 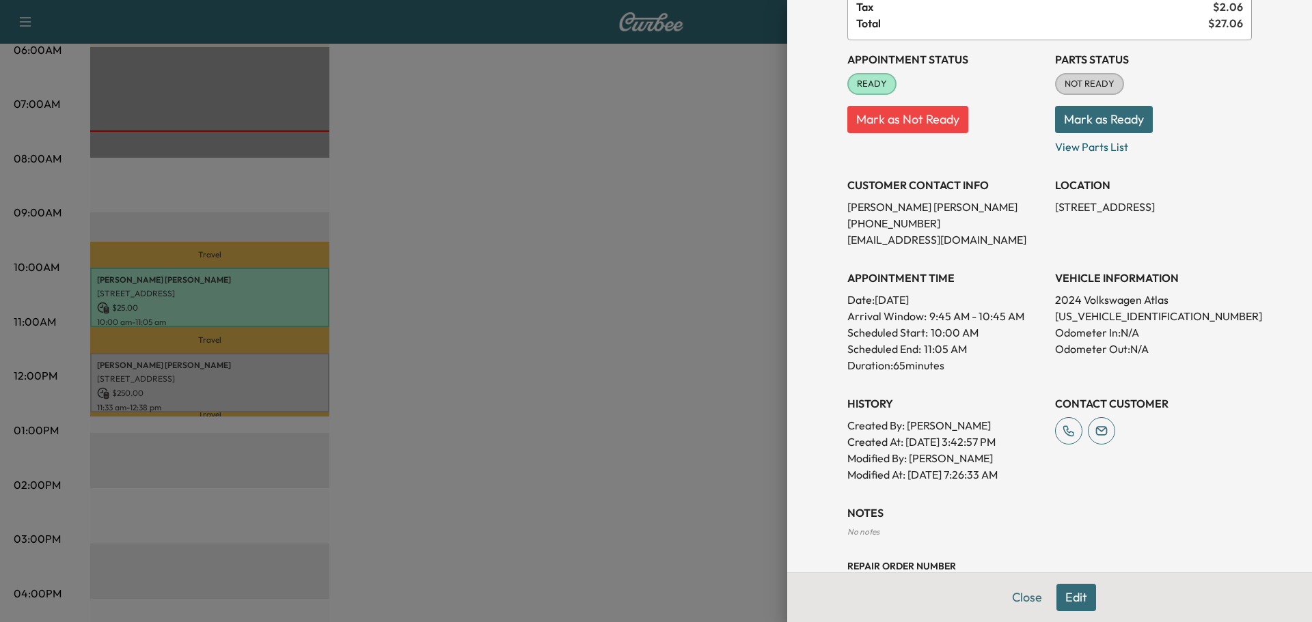 I want to click on p: 10:00 AM, so click(x=954, y=333).